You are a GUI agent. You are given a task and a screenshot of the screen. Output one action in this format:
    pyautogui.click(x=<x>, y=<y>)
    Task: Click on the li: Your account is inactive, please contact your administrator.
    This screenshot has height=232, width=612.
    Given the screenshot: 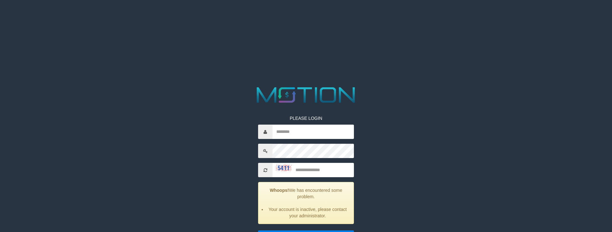 What is the action you would take?
    pyautogui.click(x=307, y=213)
    